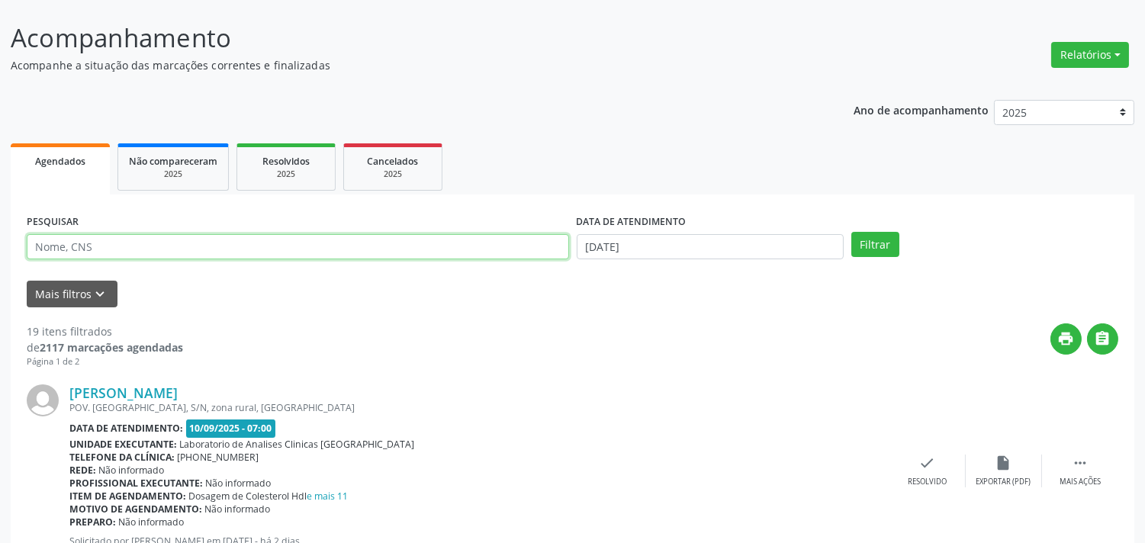 Image resolution: width=1145 pixels, height=543 pixels. Describe the element at coordinates (875, 245) in the screenshot. I see `button: Filtrar` at that location.